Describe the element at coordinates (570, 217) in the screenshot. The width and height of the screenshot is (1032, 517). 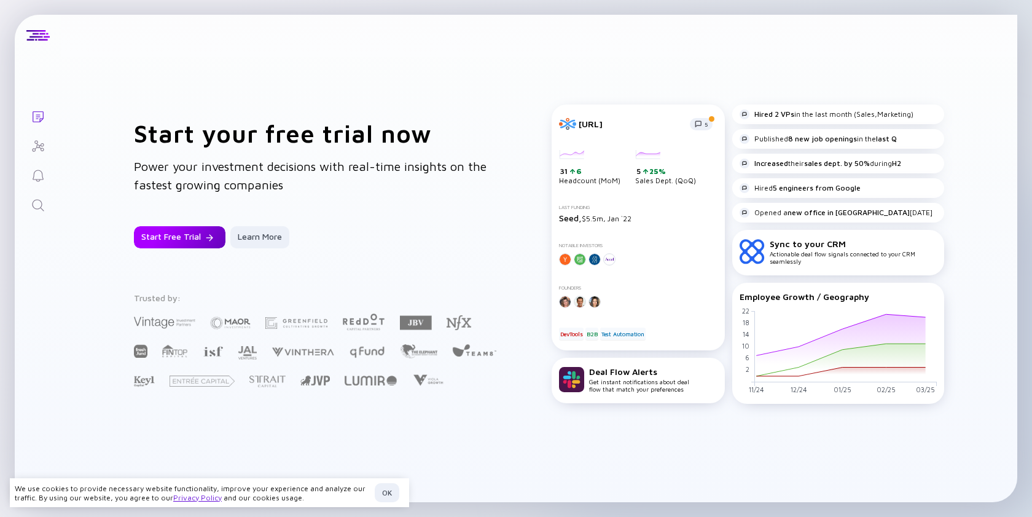
I see `span: Seed,` at that location.